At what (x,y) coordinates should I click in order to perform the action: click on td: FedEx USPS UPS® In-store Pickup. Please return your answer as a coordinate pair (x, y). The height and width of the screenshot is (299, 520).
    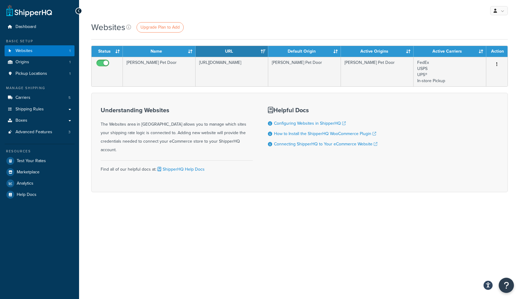
    Looking at the image, I should click on (449, 71).